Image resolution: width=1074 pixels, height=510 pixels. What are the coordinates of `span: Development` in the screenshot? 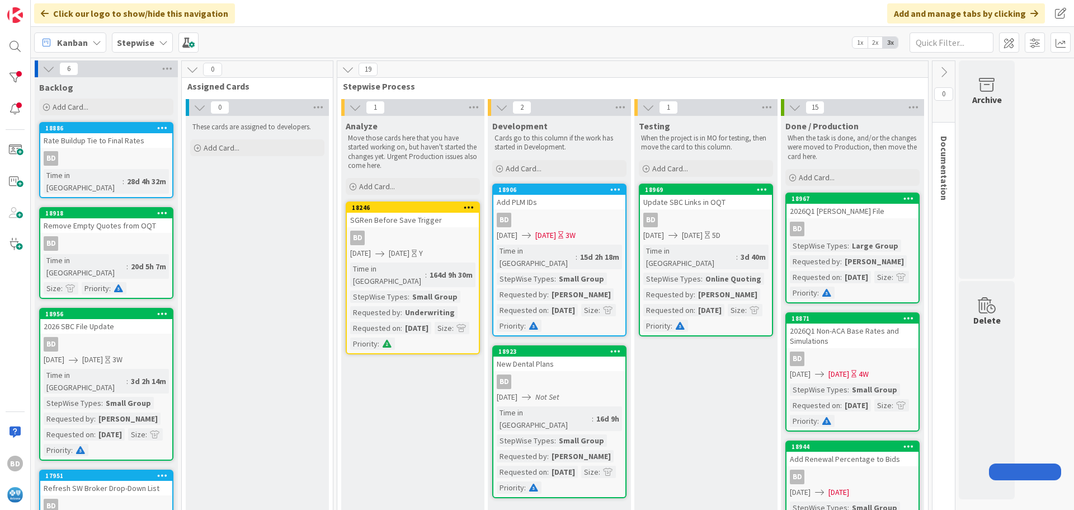 It's located at (520, 126).